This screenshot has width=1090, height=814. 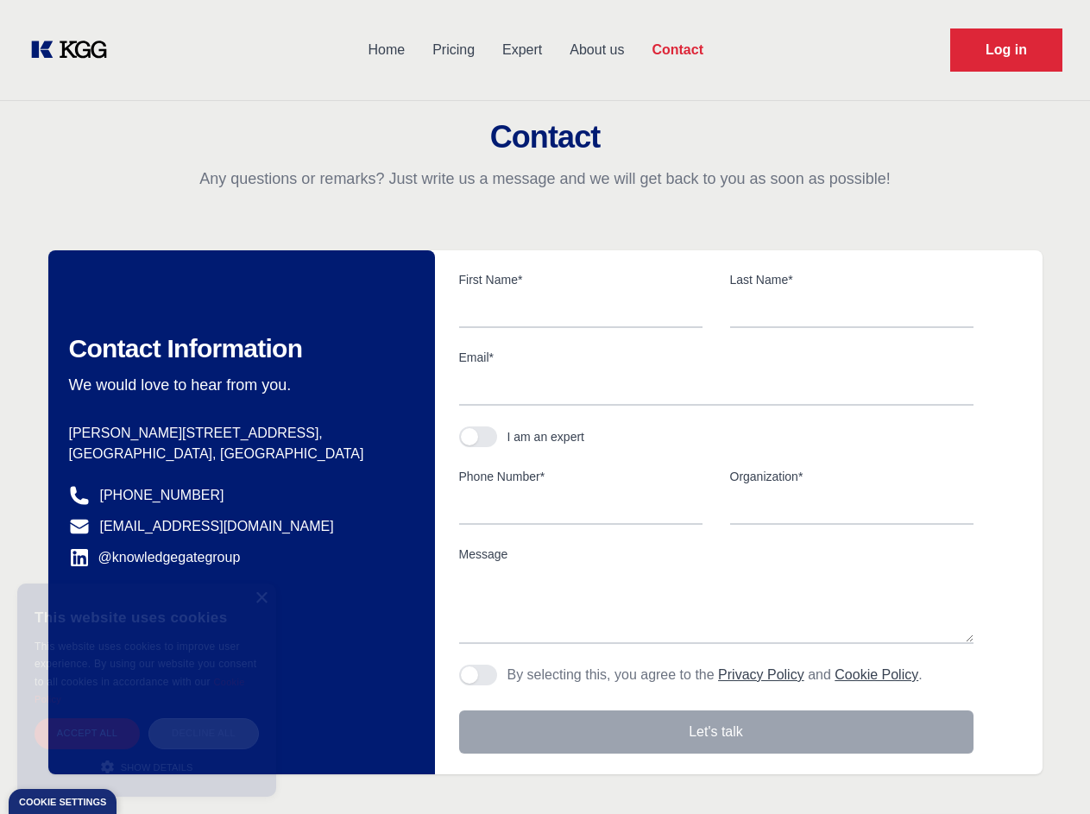 What do you see at coordinates (238, 385) in the screenshot?
I see `p: We would love to hear from you.` at bounding box center [238, 385].